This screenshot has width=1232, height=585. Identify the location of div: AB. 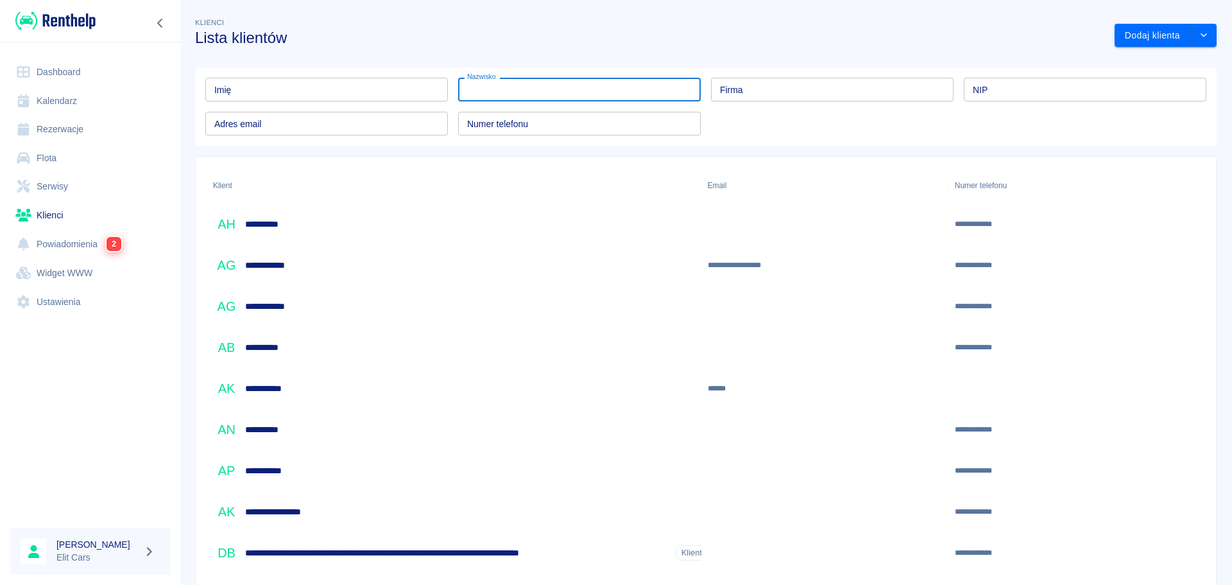
(227, 347).